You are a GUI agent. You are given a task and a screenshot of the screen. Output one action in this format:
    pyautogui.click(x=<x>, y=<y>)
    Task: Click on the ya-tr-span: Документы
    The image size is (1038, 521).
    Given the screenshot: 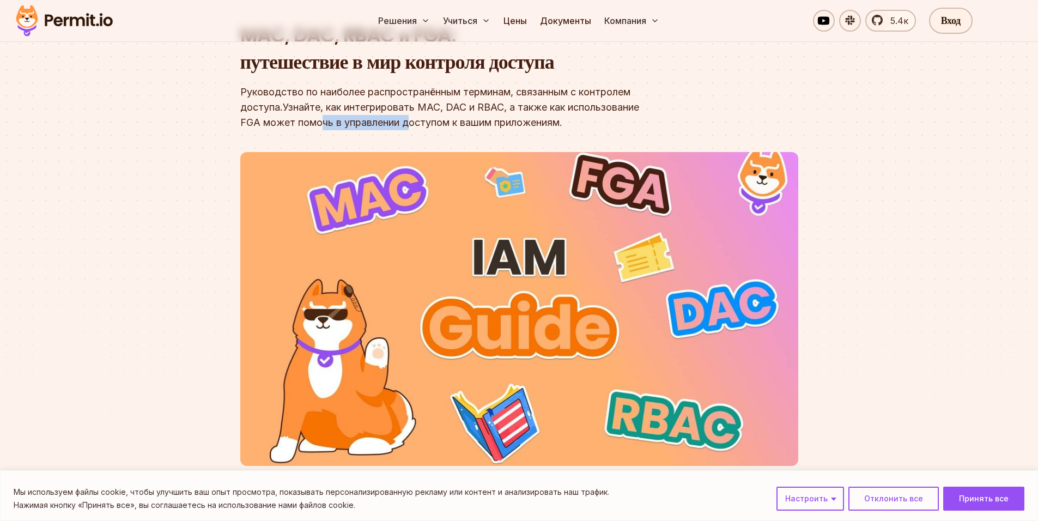 What is the action you would take?
    pyautogui.click(x=565, y=21)
    